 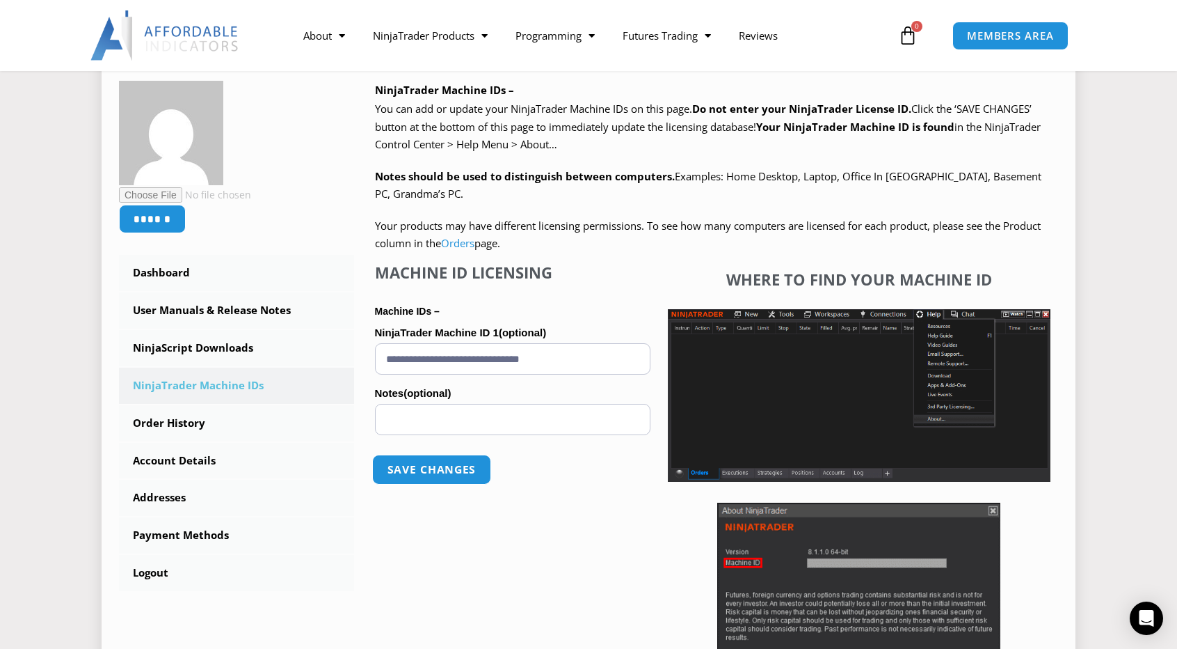 I want to click on a: Futures Trading, so click(x=667, y=35).